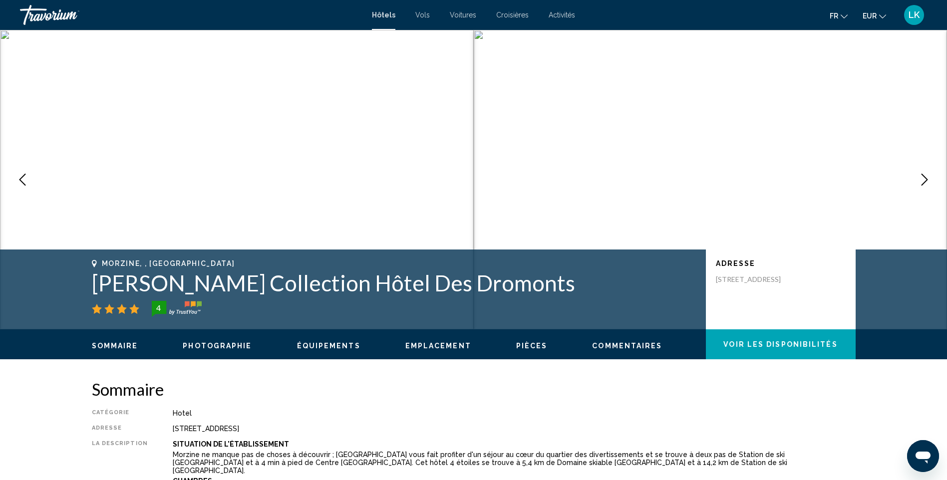  I want to click on span: Sommaire, so click(115, 346).